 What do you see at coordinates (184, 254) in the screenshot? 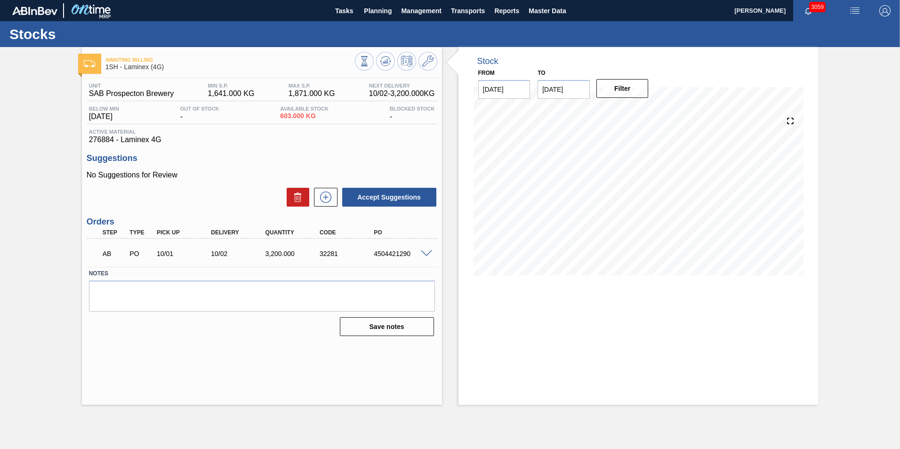
I see `div: 10/01/2025` at bounding box center [184, 254].